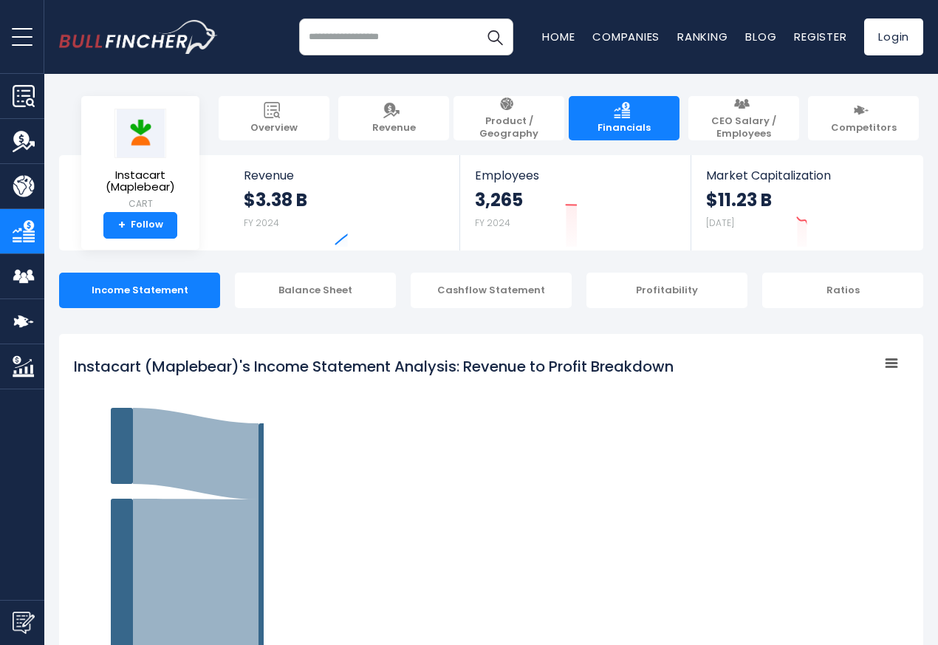 This screenshot has width=938, height=645. I want to click on span: Financials, so click(624, 128).